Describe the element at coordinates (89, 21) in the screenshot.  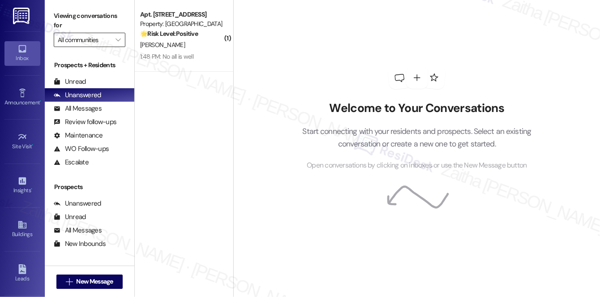
I see `label: Viewing conversations for` at that location.